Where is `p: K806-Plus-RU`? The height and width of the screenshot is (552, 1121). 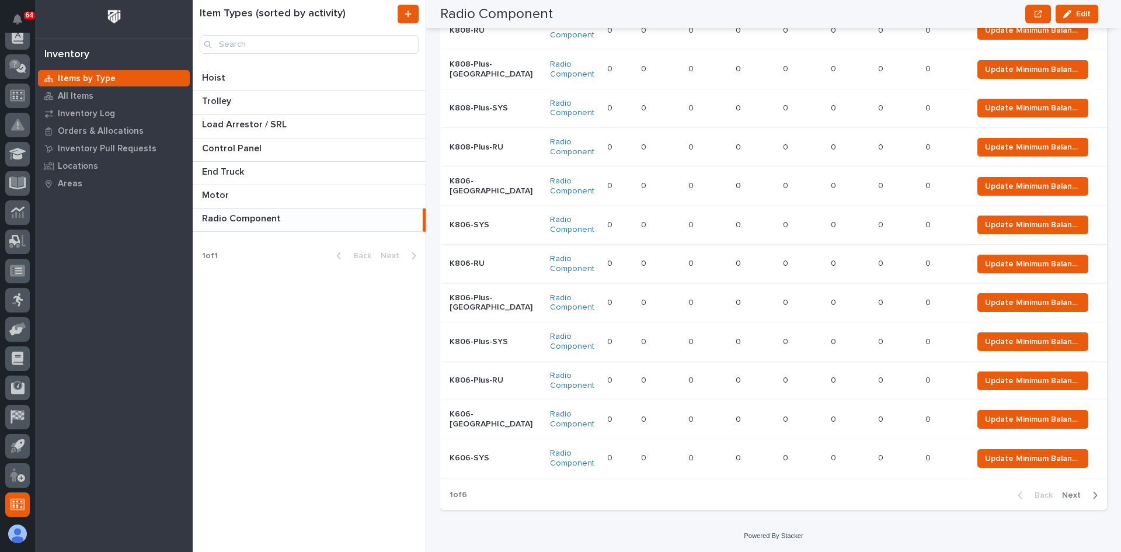 p: K806-Plus-RU is located at coordinates (495, 380).